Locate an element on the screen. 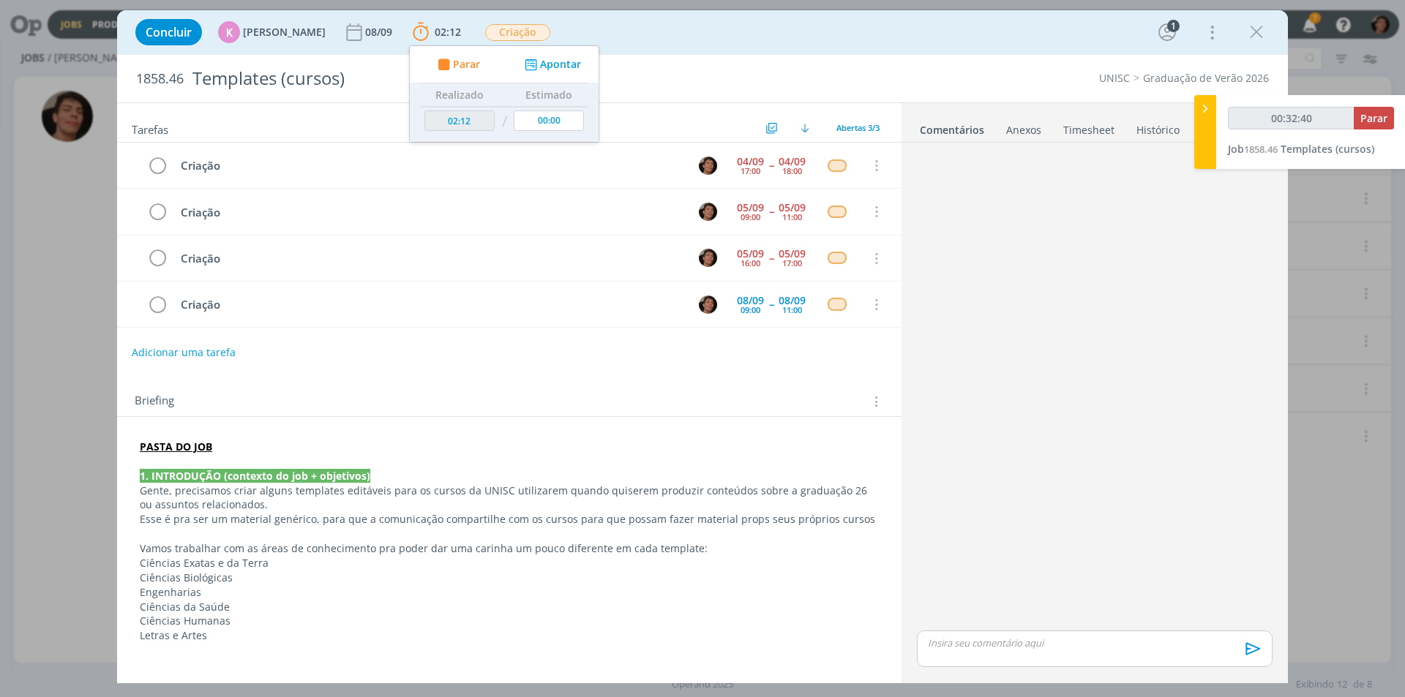 The height and width of the screenshot is (697, 1405). img: arrow-down.svg is located at coordinates (805, 128).